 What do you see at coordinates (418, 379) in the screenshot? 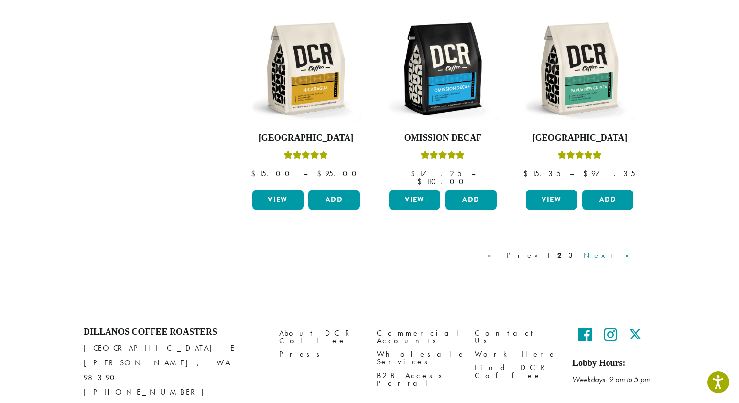
I see `a: B2B Access Portal` at bounding box center [418, 379].